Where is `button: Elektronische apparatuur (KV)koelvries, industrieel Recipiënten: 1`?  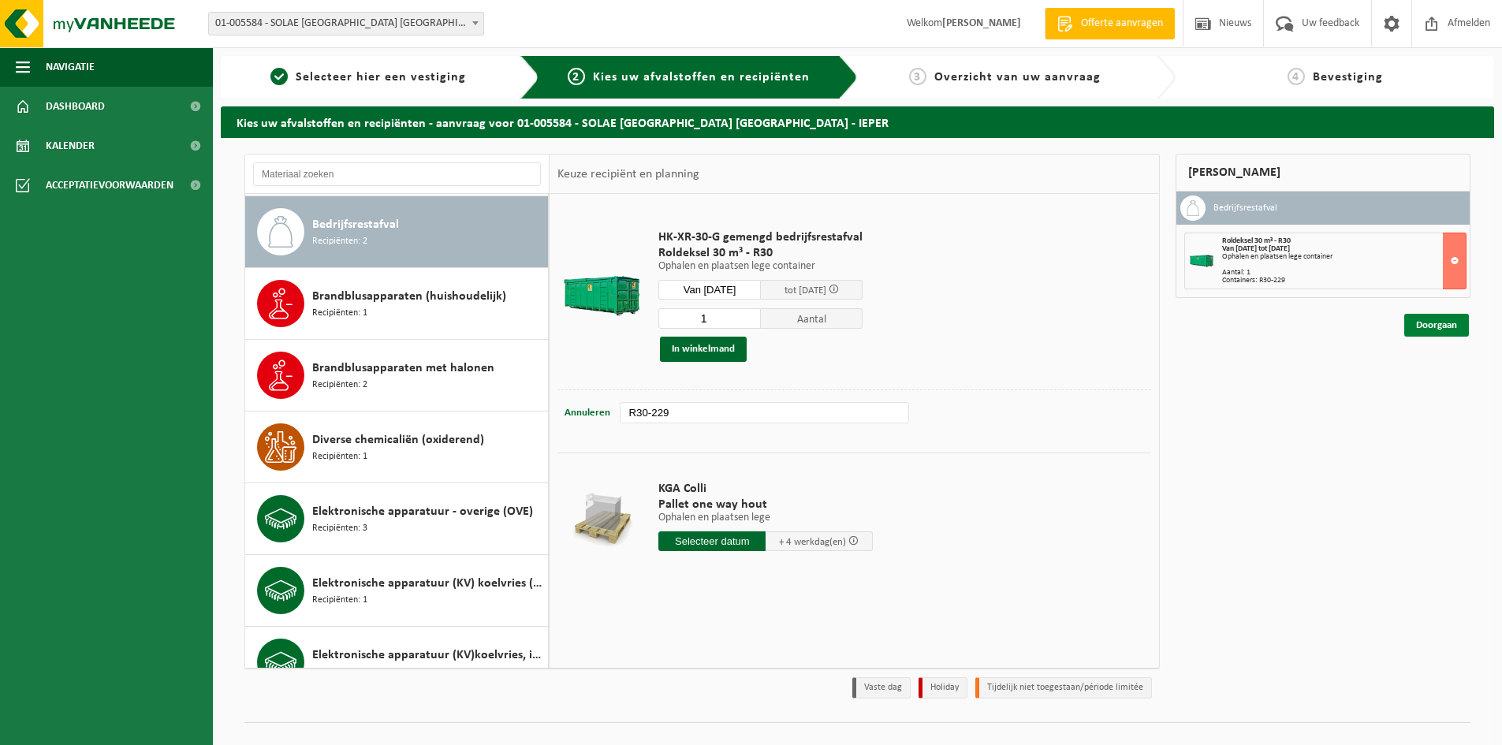
button: Elektronische apparatuur (KV)koelvries, industrieel Recipiënten: 1 is located at coordinates (397, 662).